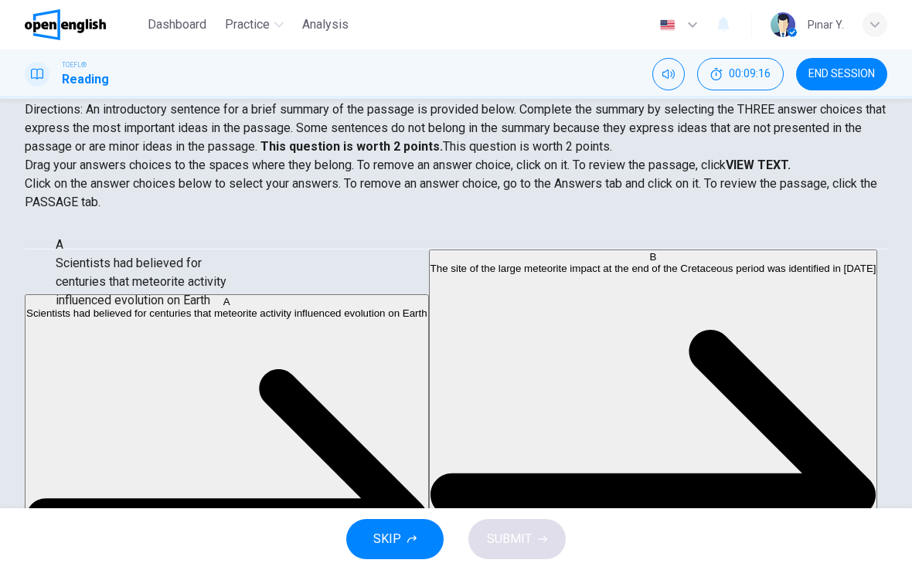 Image resolution: width=912 pixels, height=570 pixels. What do you see at coordinates (254, 25) in the screenshot?
I see `button: Practice` at bounding box center [254, 25].